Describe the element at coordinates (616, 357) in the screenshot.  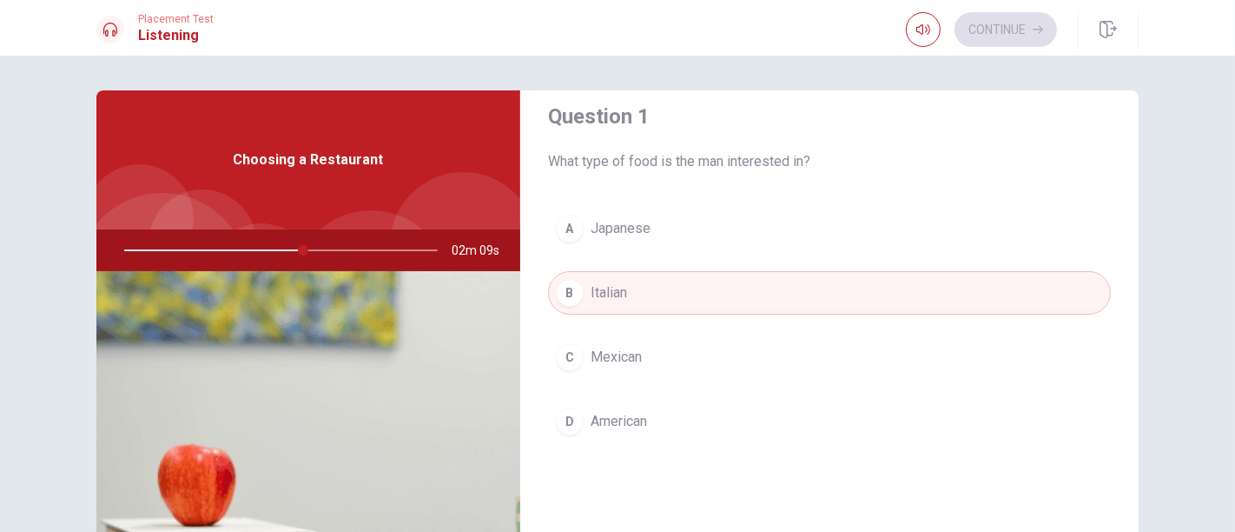
I see `span: Mexican` at that location.